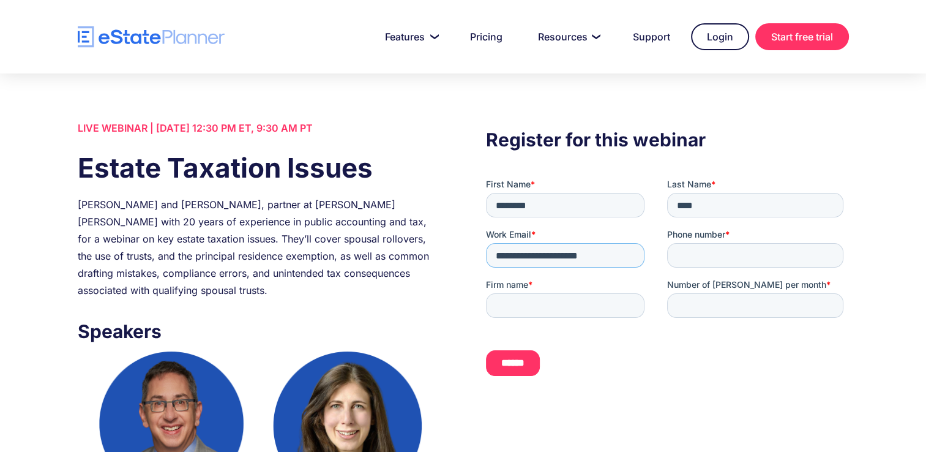 This screenshot has height=452, width=926. I want to click on a: home, so click(151, 37).